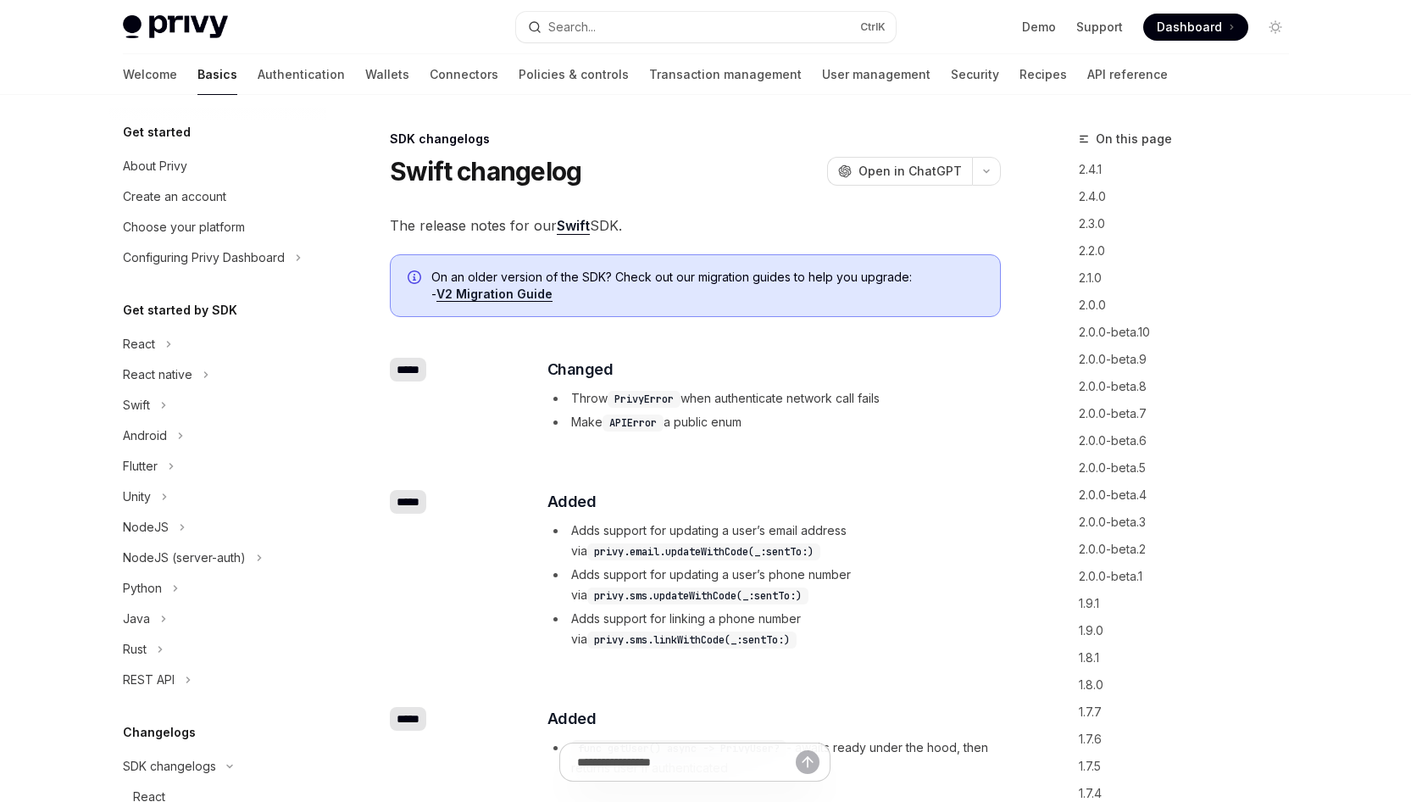 Image resolution: width=1411 pixels, height=802 pixels. Describe the element at coordinates (1196, 27) in the screenshot. I see `a: Dashboard` at that location.